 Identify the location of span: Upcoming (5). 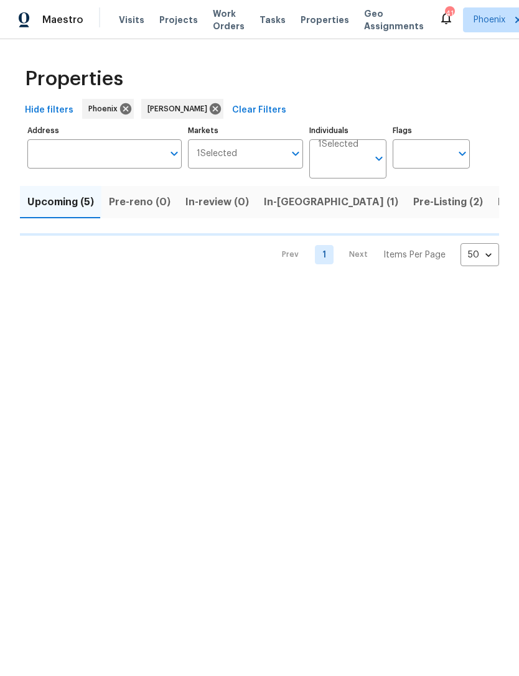
(60, 202).